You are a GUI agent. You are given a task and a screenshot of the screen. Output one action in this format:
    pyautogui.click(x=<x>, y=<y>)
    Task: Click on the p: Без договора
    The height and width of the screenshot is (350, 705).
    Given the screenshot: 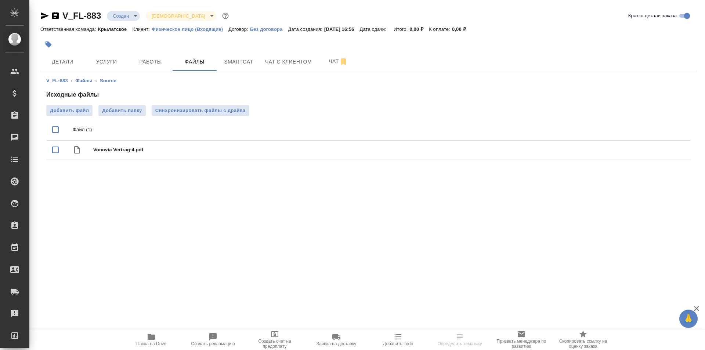 What is the action you would take?
    pyautogui.click(x=269, y=29)
    